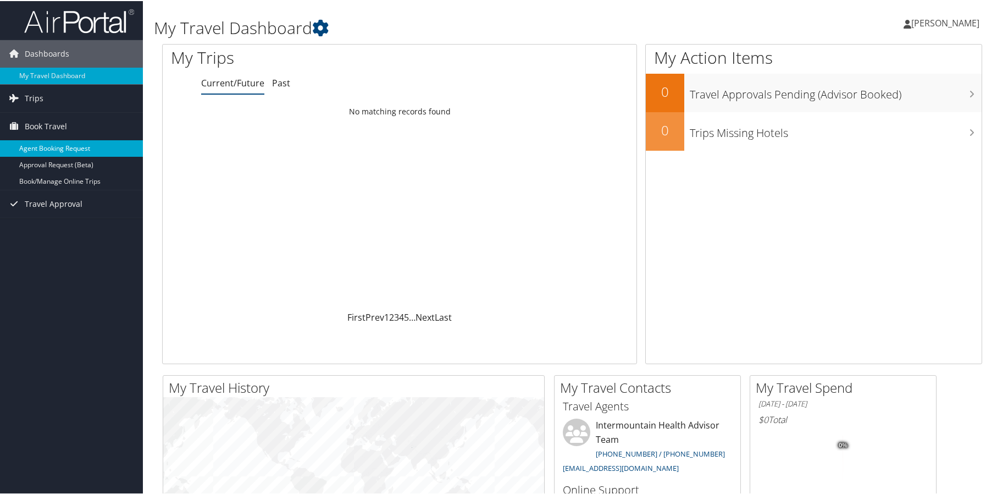 This screenshot has height=494, width=997. Describe the element at coordinates (375, 316) in the screenshot. I see `a: Prev` at that location.